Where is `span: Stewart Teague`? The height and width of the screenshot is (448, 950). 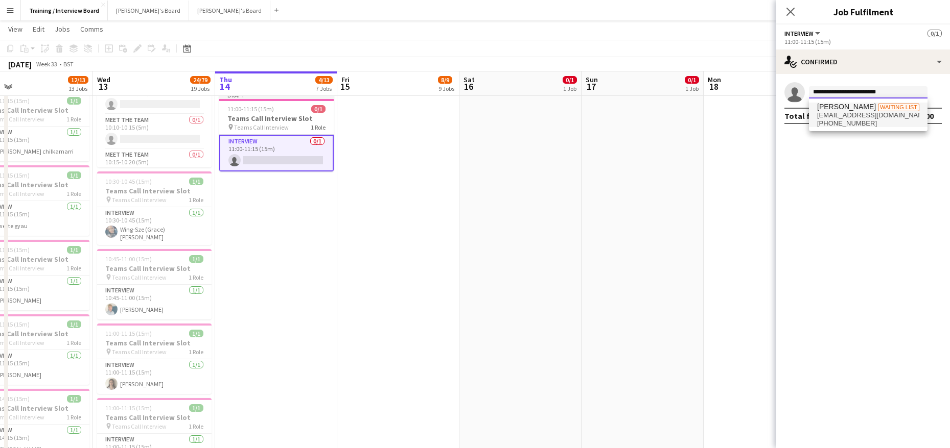 span: Stewart Teague is located at coordinates (846, 107).